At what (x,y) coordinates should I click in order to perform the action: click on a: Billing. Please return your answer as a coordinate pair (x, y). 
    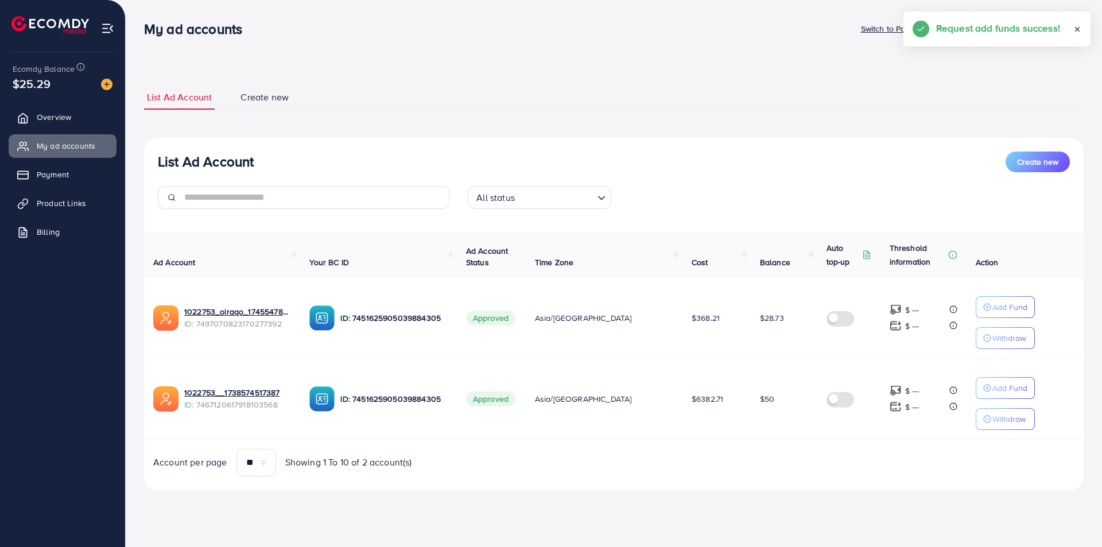
    Looking at the image, I should click on (63, 232).